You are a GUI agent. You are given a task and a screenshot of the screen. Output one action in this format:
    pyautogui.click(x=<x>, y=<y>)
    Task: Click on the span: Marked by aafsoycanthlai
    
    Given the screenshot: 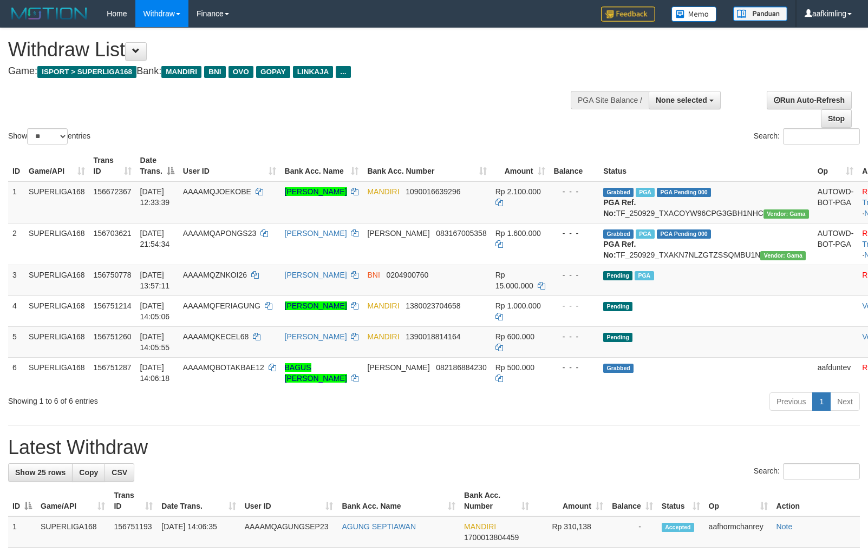 What is the action you would take?
    pyautogui.click(x=644, y=276)
    